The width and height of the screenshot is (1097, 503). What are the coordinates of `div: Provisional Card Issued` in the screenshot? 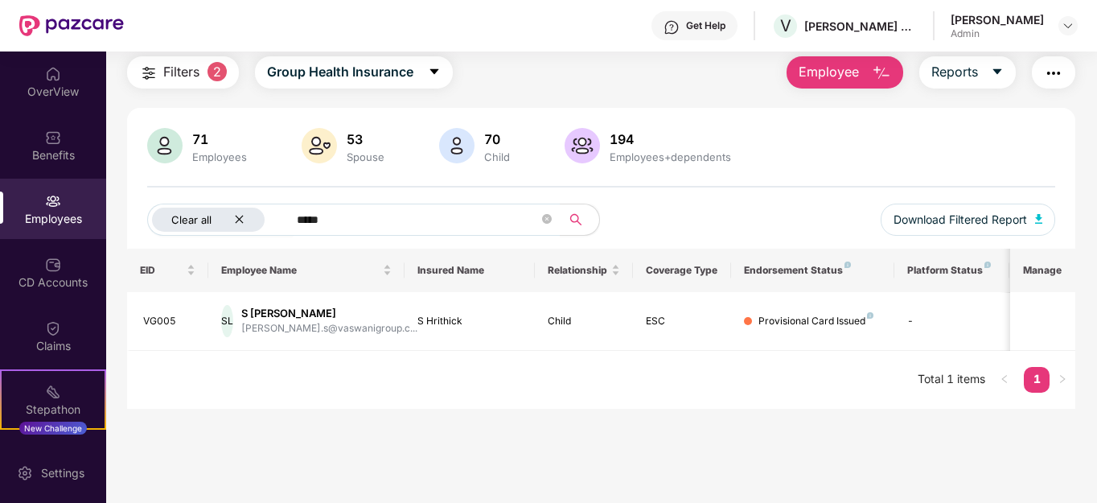 It's located at (815, 321).